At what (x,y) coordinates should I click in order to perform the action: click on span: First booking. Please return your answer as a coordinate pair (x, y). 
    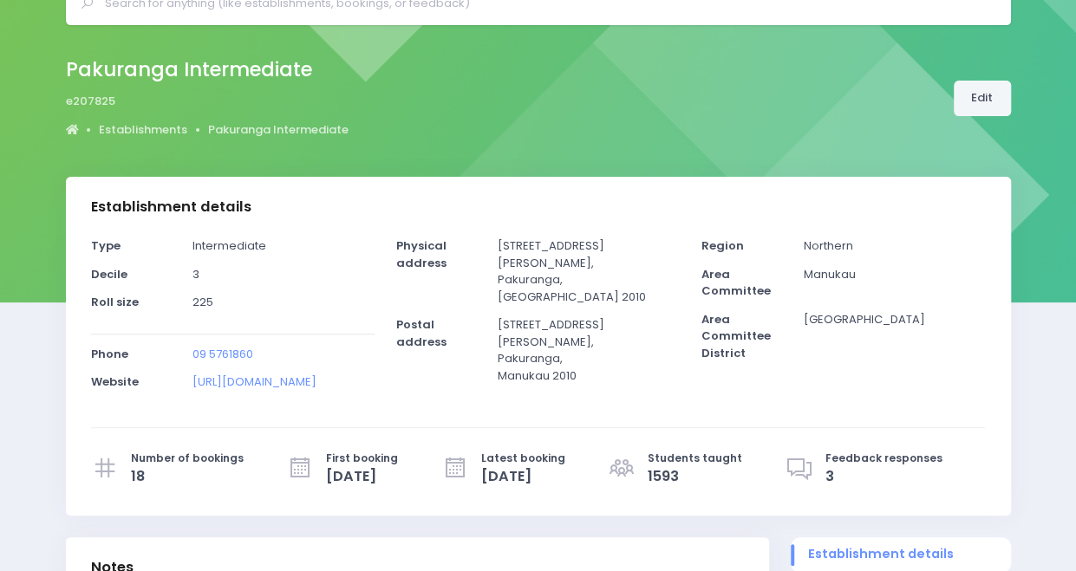
    Looking at the image, I should click on (361, 458).